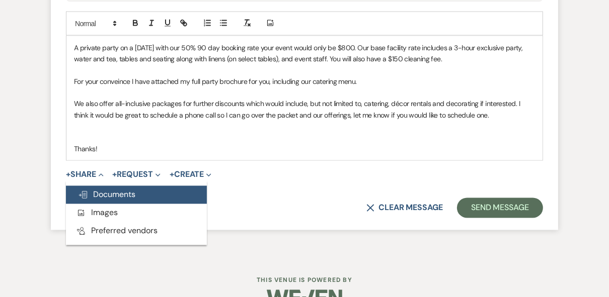 Image resolution: width=609 pixels, height=297 pixels. Describe the element at coordinates (305, 149) in the screenshot. I see `p: Thanks!` at that location.